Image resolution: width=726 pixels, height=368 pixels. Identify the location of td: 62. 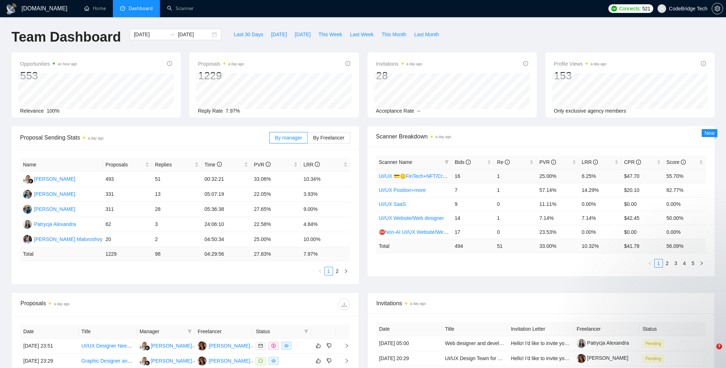
(127, 224).